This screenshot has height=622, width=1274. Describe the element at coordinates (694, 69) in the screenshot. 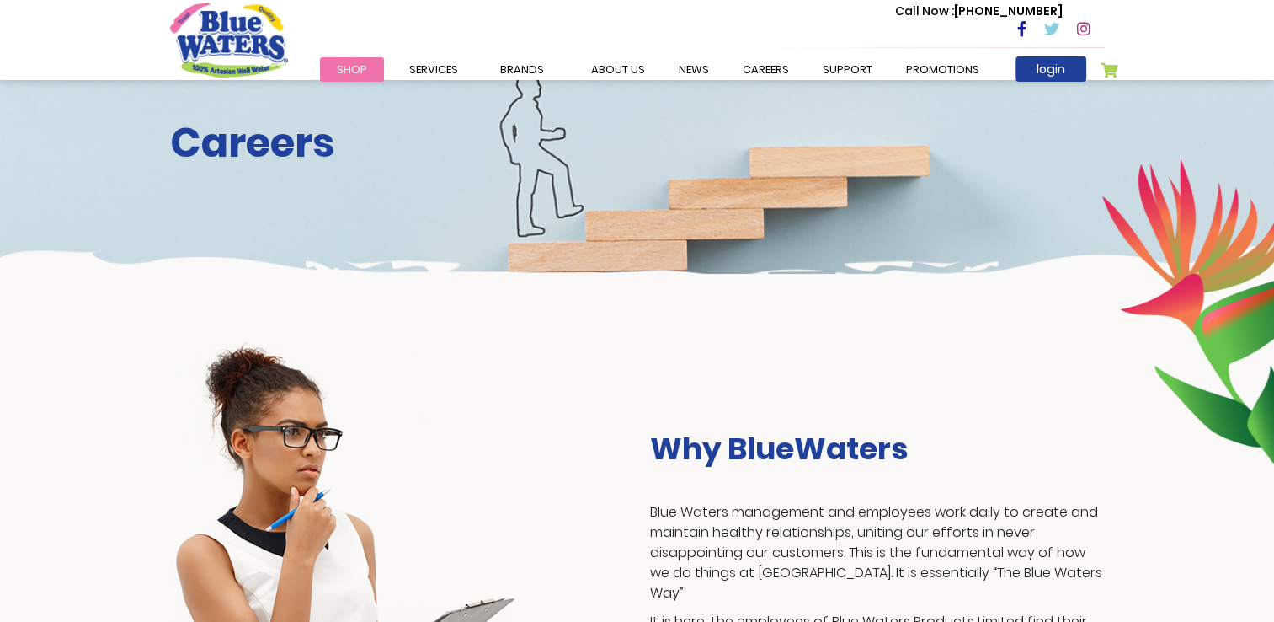

I see `a: News` at that location.